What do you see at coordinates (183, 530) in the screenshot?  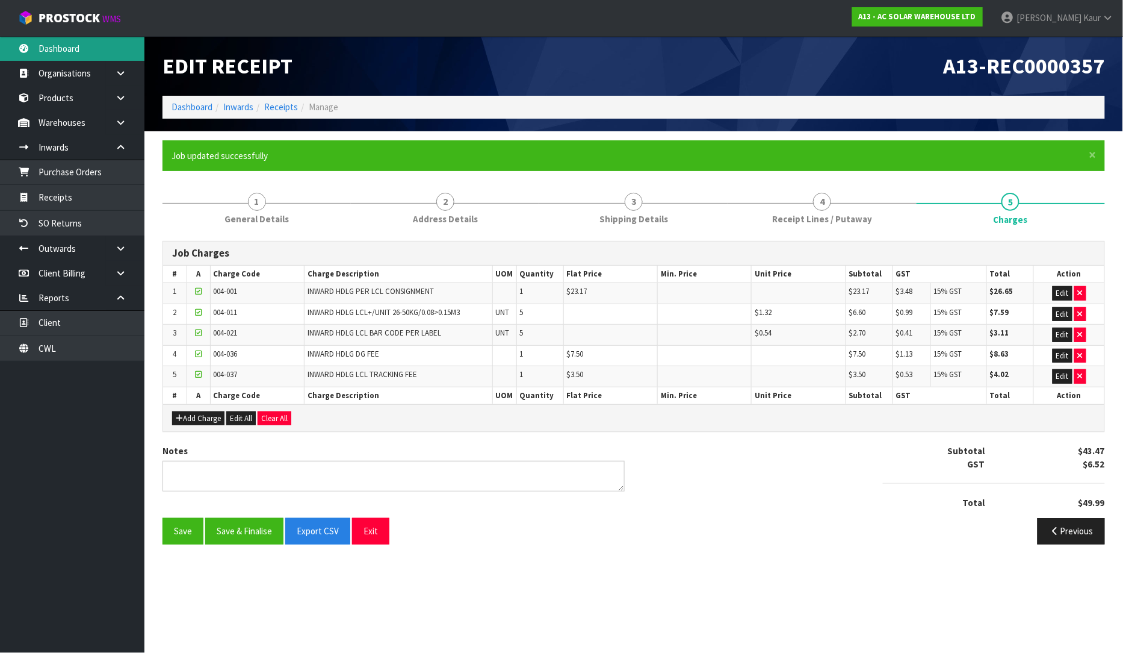 I see `button: Save` at bounding box center [183, 530].